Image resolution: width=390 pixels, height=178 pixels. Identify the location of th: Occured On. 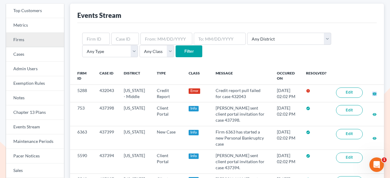
(286, 76).